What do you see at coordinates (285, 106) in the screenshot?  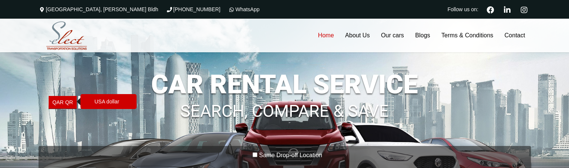 I see `h1: SEARCH, COMPARE & SAVE` at bounding box center [285, 106].